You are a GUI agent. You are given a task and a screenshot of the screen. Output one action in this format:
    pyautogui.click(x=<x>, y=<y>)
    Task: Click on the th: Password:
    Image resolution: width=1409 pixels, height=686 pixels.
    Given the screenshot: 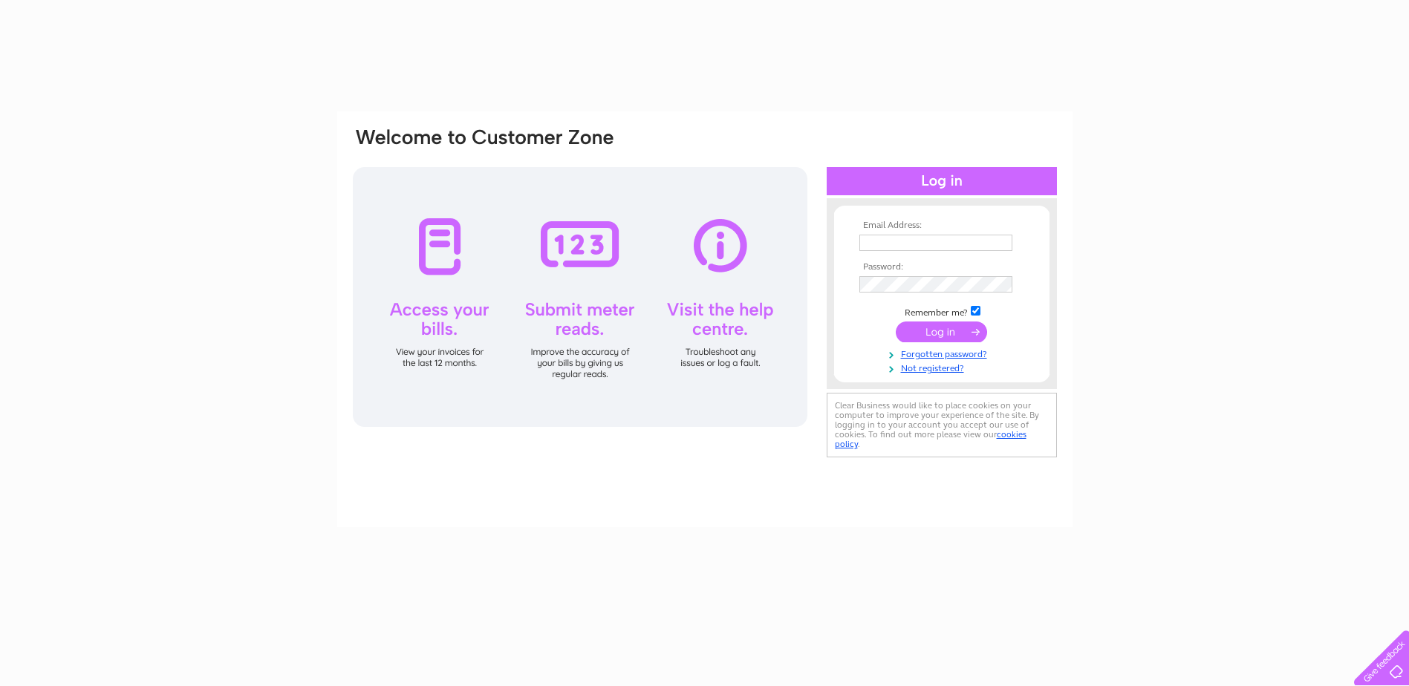 What is the action you would take?
    pyautogui.click(x=942, y=267)
    